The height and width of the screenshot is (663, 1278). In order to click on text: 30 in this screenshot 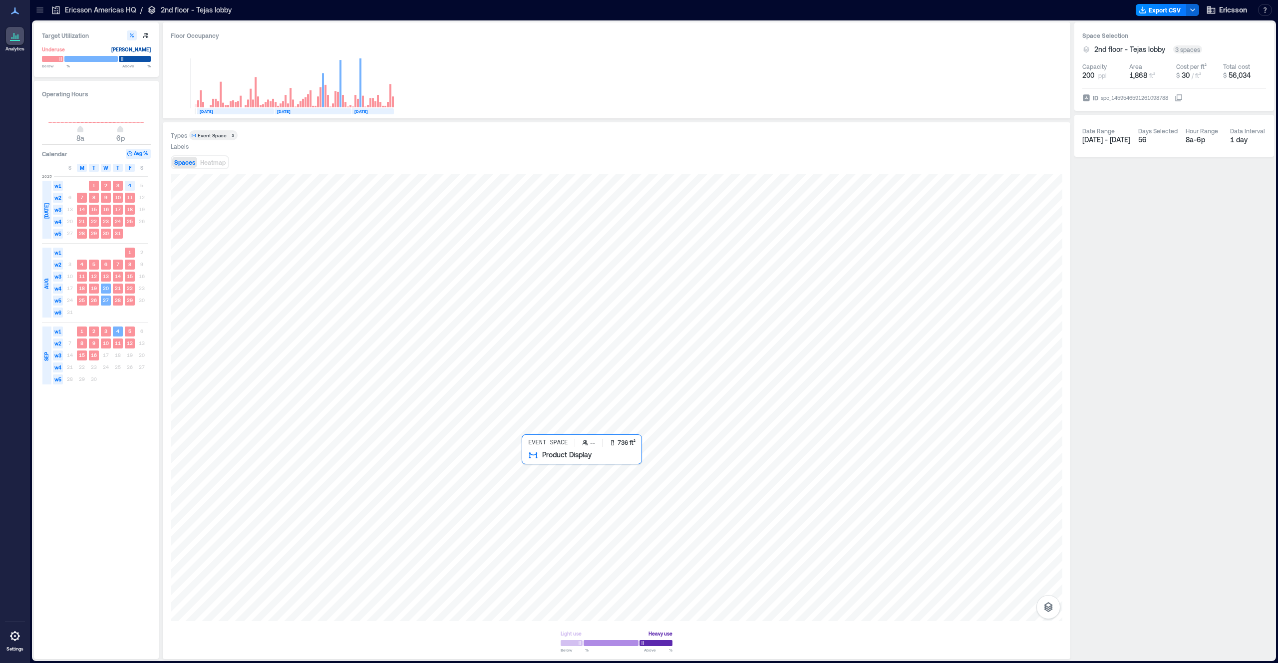, I will do `click(106, 233)`.